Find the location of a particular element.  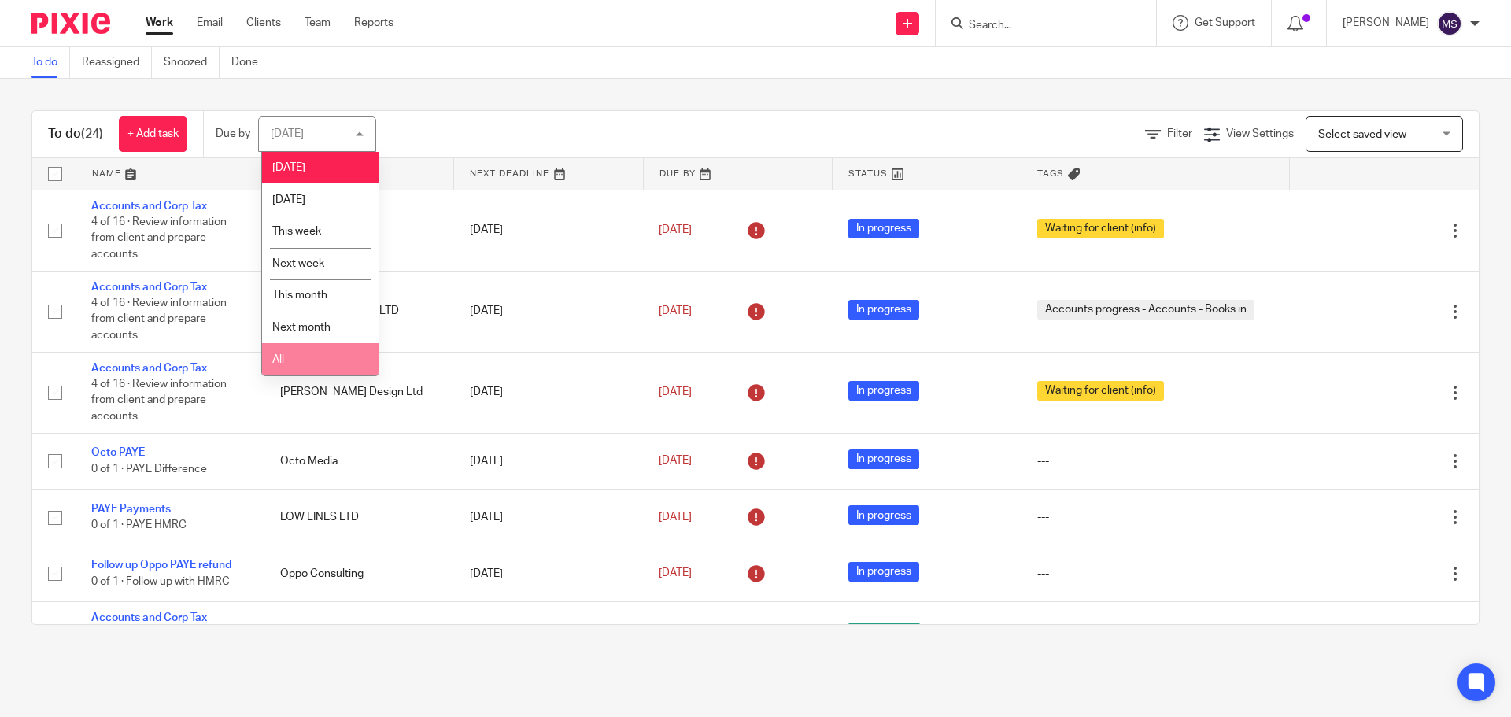

td: LOW LINES LTD is located at coordinates (359, 517).